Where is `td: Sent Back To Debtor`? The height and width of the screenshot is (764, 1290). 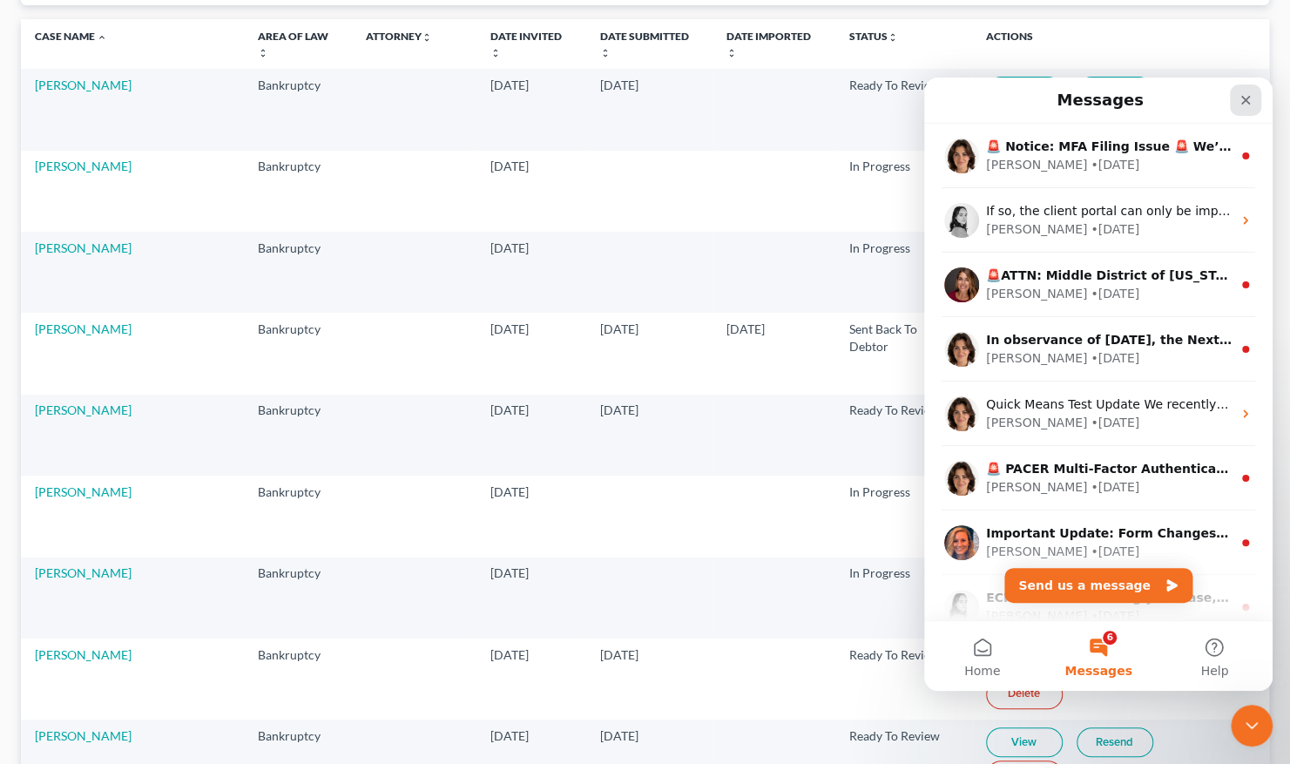 td: Sent Back To Debtor is located at coordinates (903, 353).